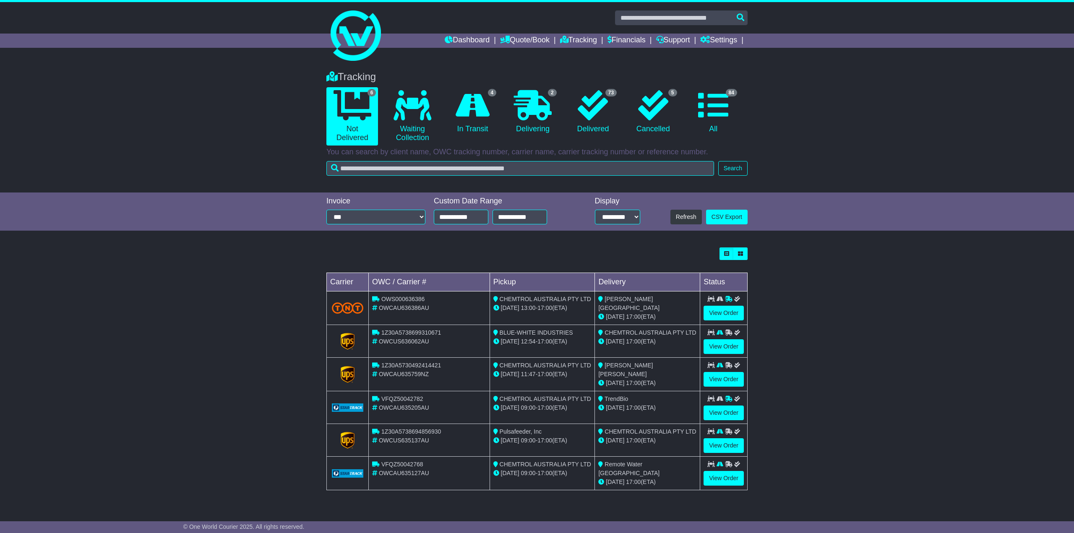 The image size is (1074, 533). Describe the element at coordinates (501, 201) in the screenshot. I see `div: Custom Date Range` at that location.